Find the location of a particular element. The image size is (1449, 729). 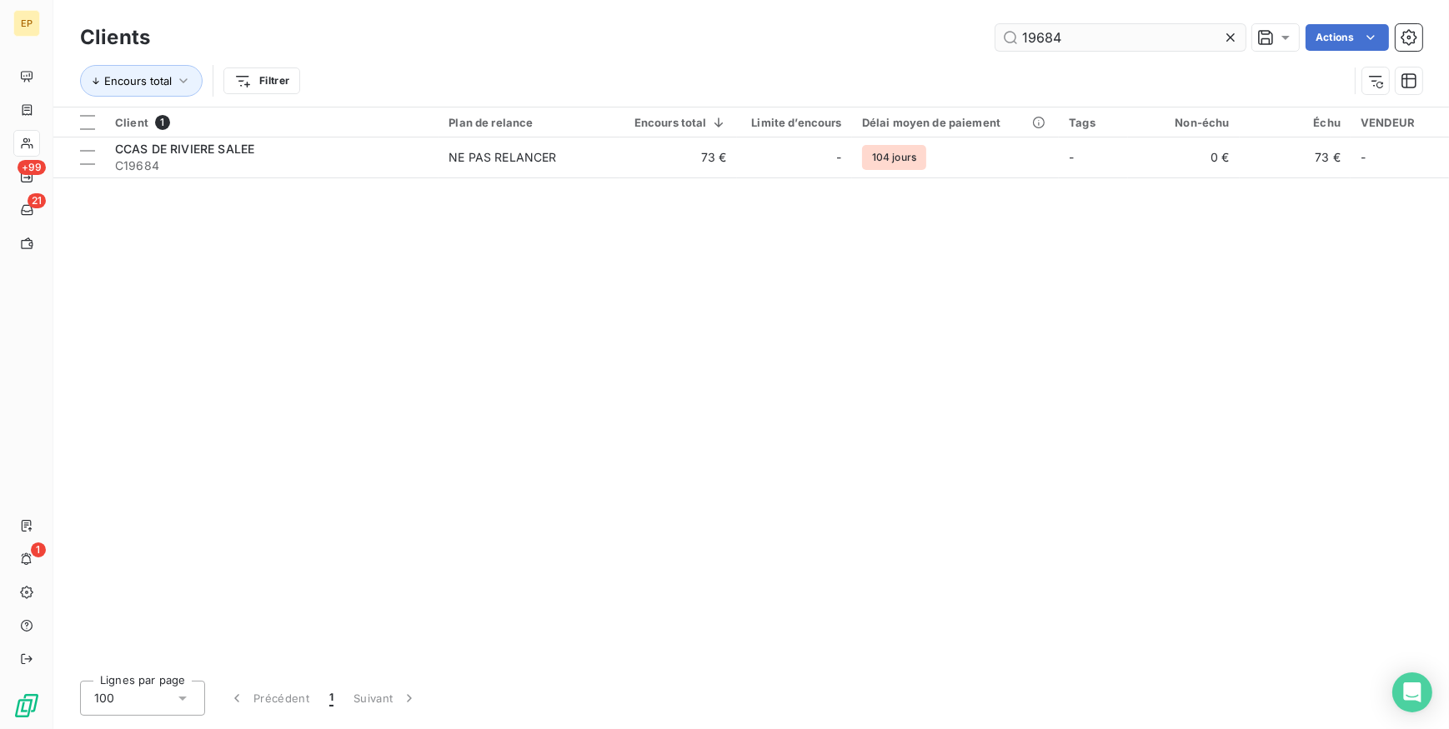

div: Délai moyen de paiement is located at coordinates (955, 123).